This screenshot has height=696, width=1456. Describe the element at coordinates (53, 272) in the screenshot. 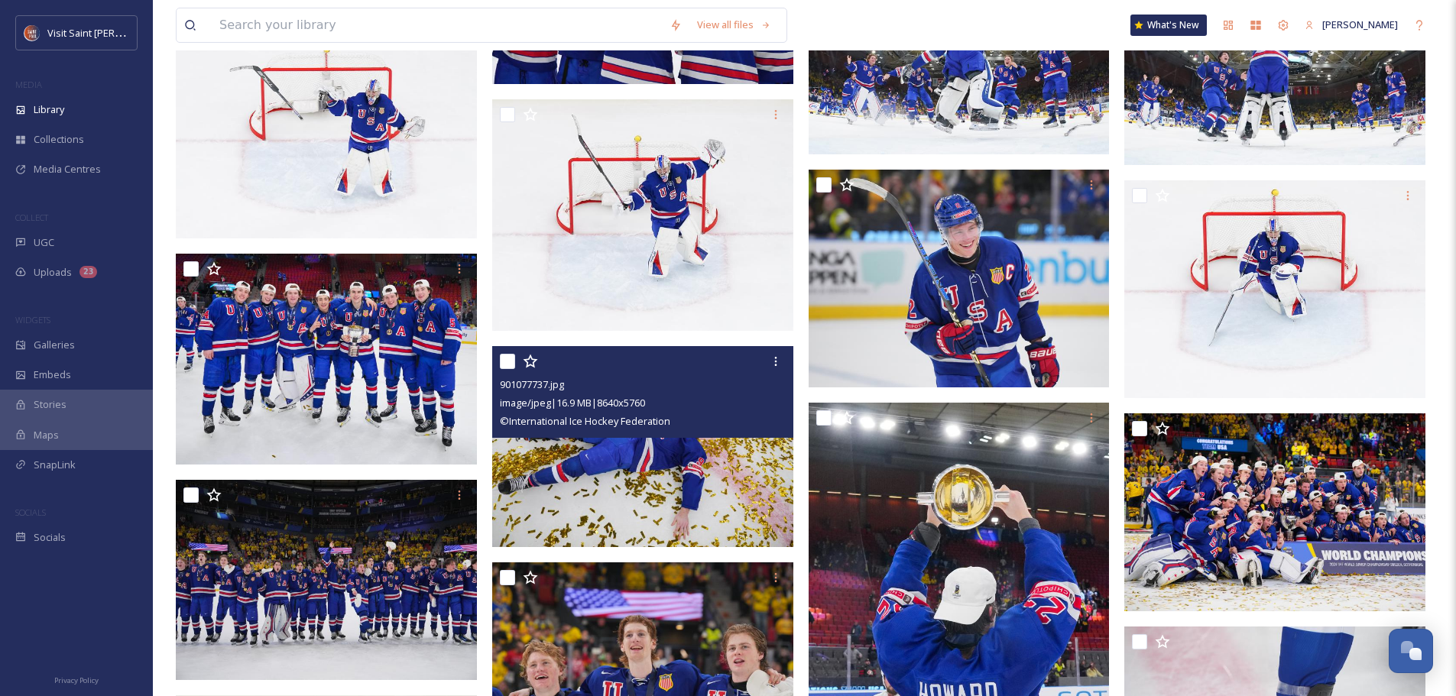

I see `span: Uploads` at that location.